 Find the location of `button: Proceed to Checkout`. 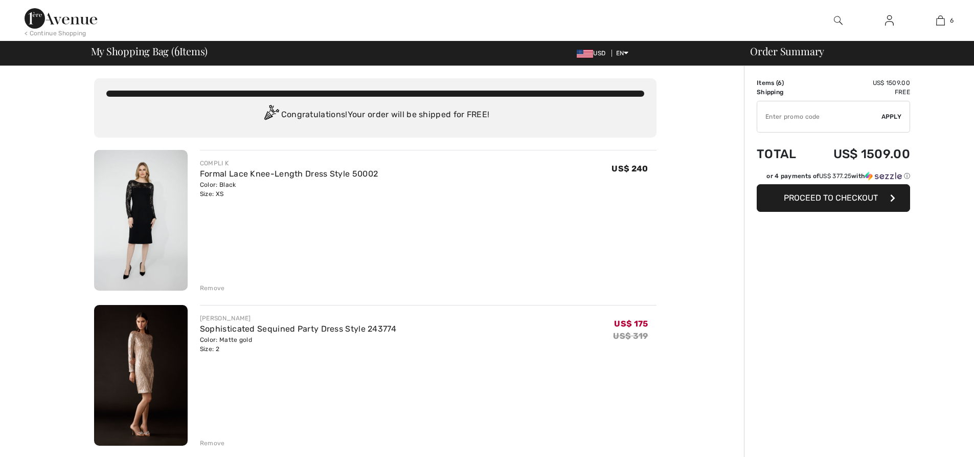

button: Proceed to Checkout is located at coordinates (834, 198).